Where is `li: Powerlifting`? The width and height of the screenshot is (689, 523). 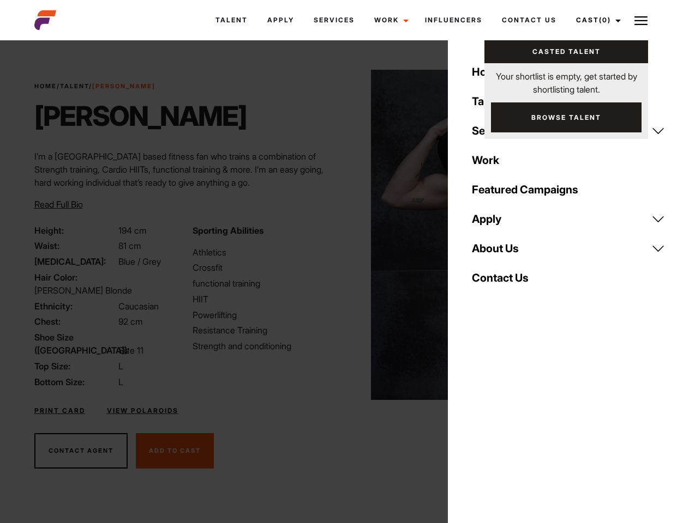
li: Powerlifting is located at coordinates (265, 315).